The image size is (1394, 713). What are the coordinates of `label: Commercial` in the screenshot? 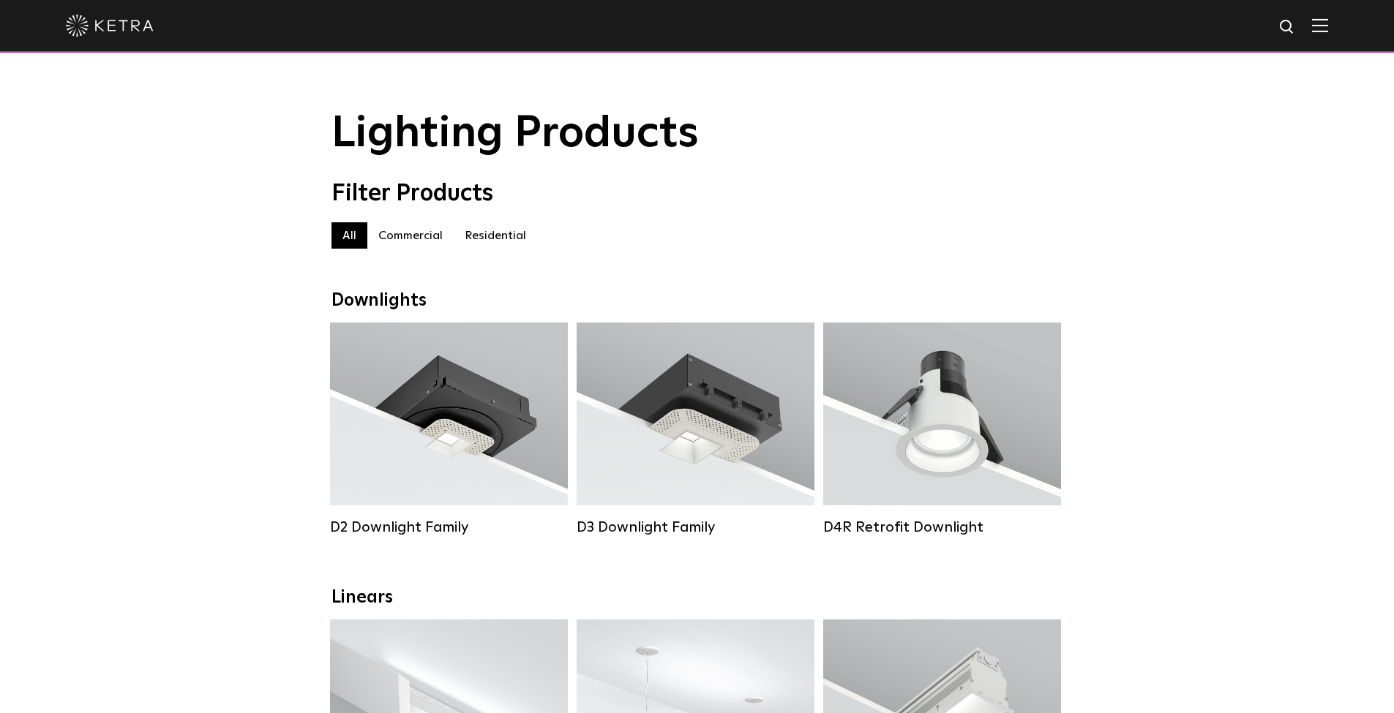 It's located at (410, 236).